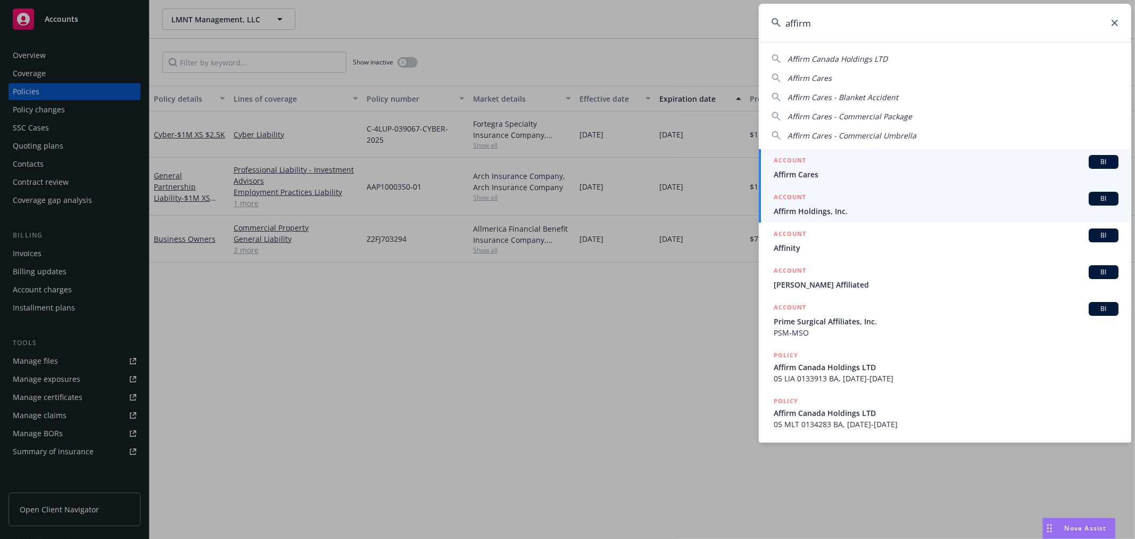  I want to click on a: POLICY, so click(945, 458).